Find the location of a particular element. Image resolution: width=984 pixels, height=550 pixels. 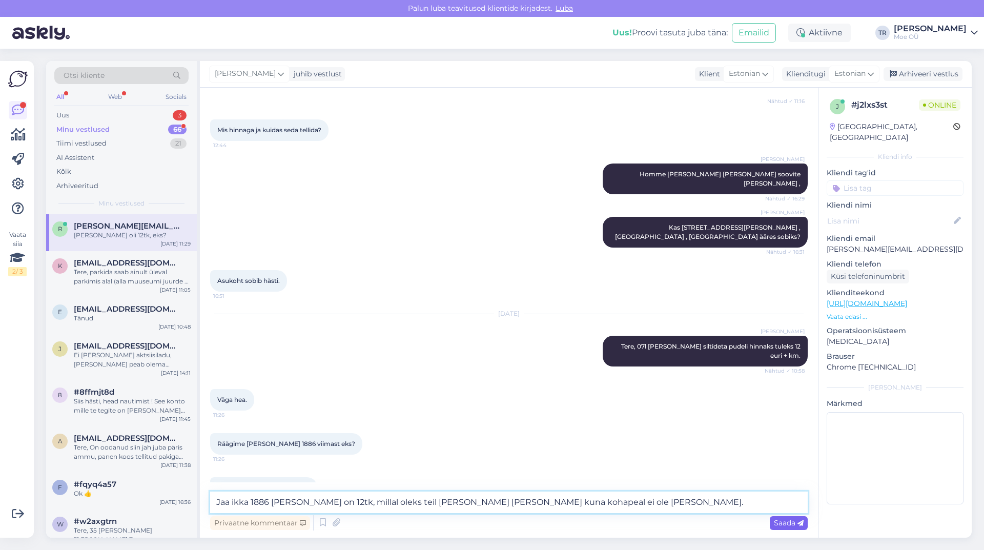

span: #8ffmjt8d is located at coordinates (94, 392).